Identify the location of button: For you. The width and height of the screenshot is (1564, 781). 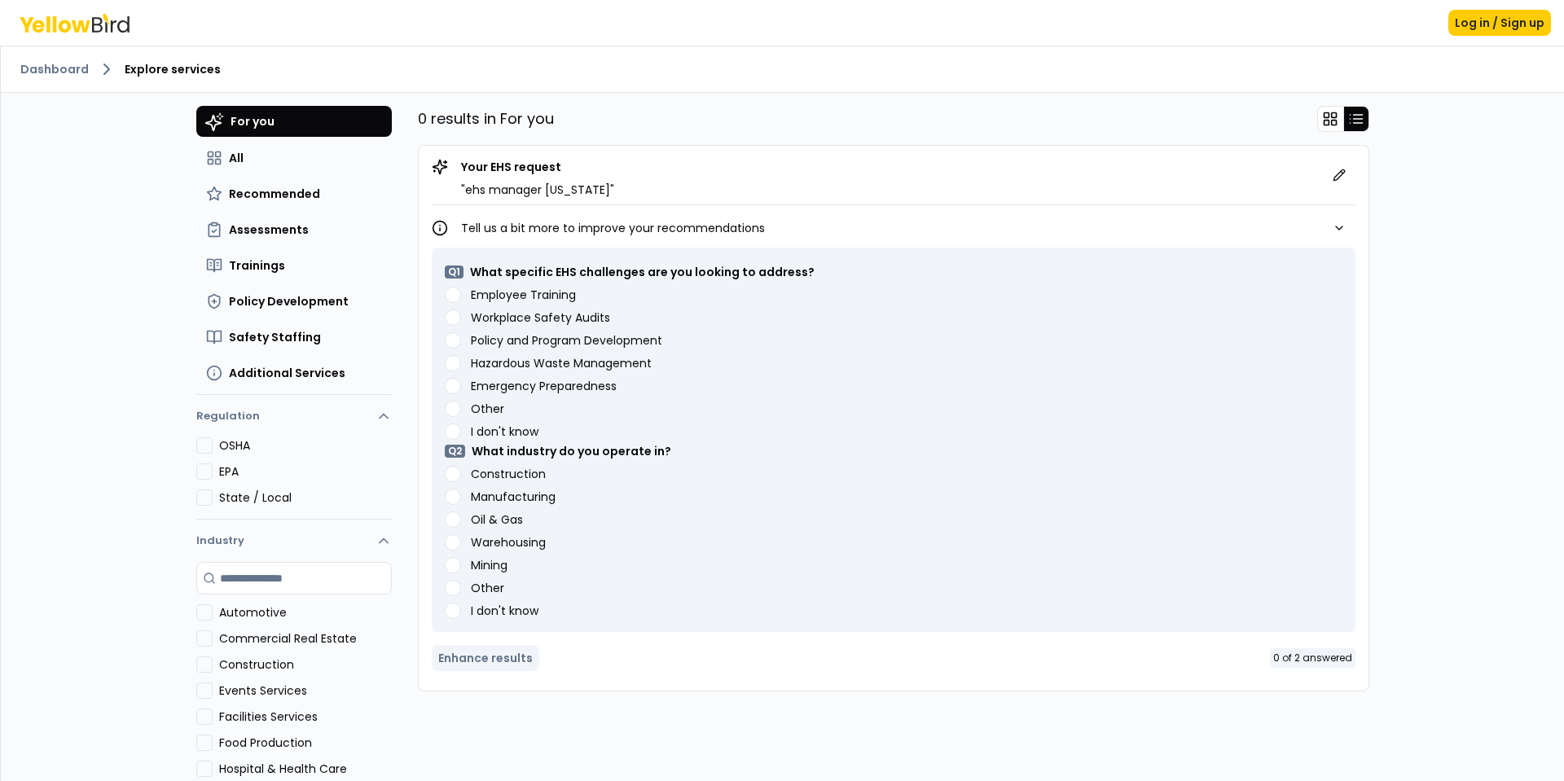
(294, 121).